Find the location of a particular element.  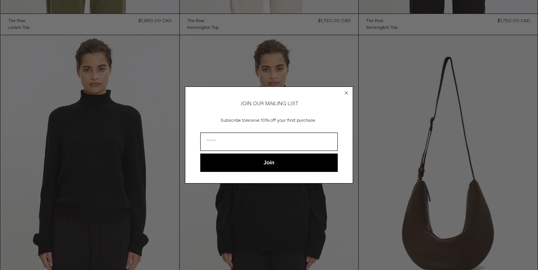

input: Email is located at coordinates (269, 141).